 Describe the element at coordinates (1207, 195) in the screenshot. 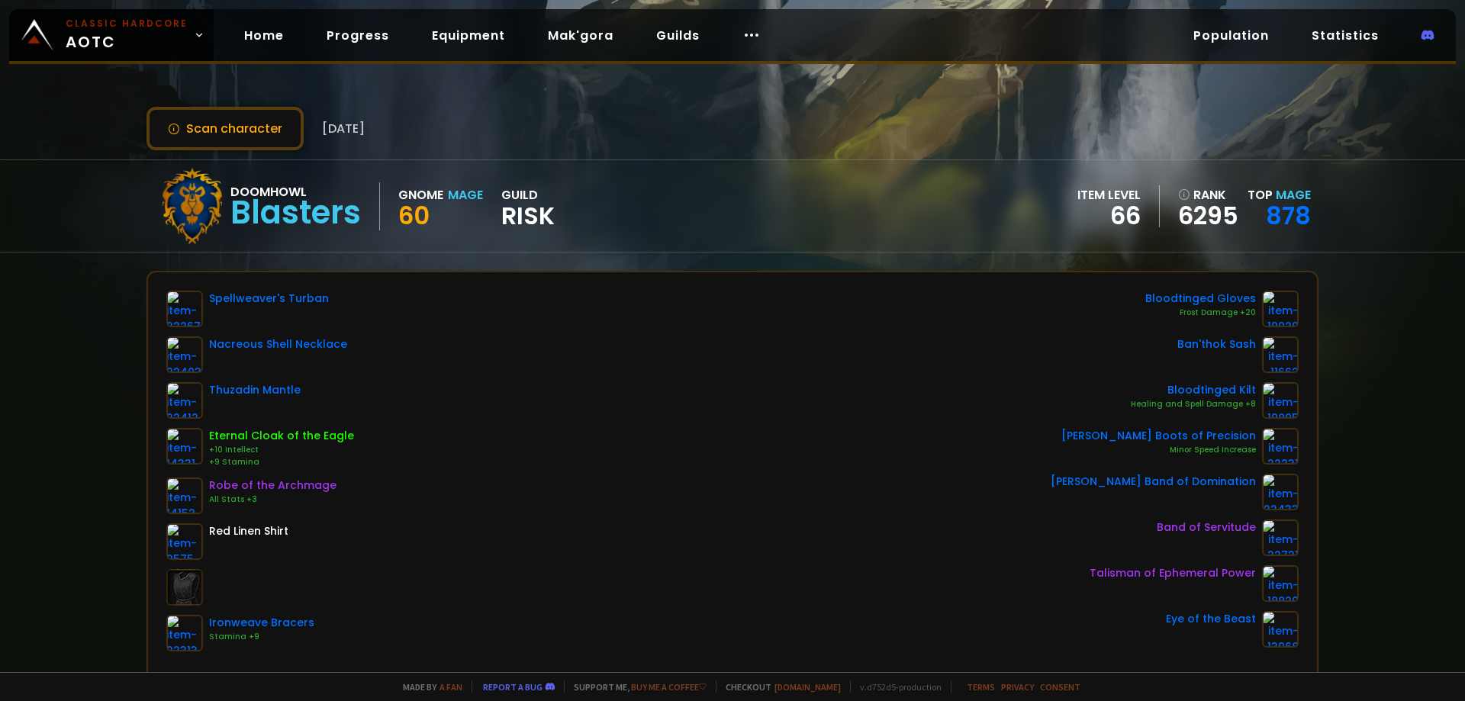

I see `div: rank` at that location.